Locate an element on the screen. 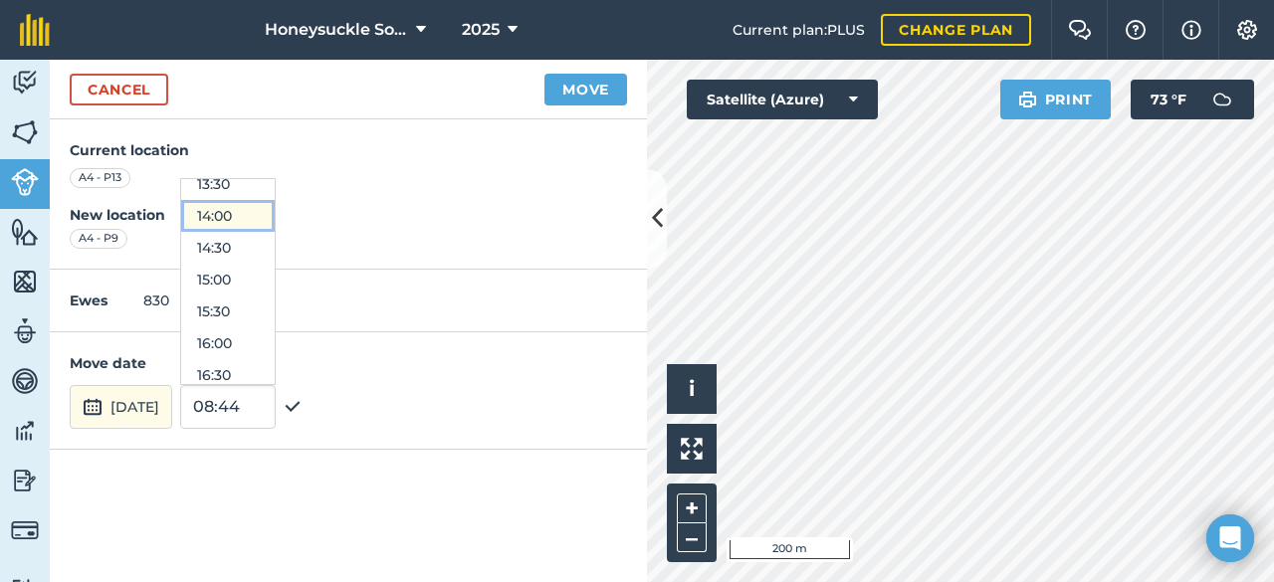 The height and width of the screenshot is (582, 1274). span: Honeysuckle Solar is located at coordinates (336, 30).